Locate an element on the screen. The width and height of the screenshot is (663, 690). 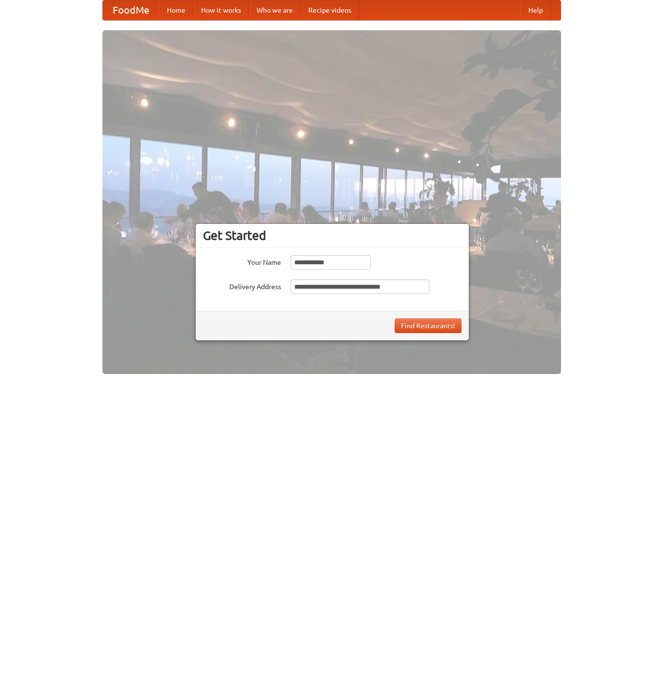
a: Help is located at coordinates (536, 10).